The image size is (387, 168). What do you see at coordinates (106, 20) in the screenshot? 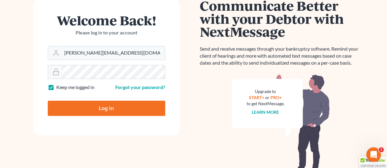
I see `h1: Welcome Back!` at bounding box center [106, 20].